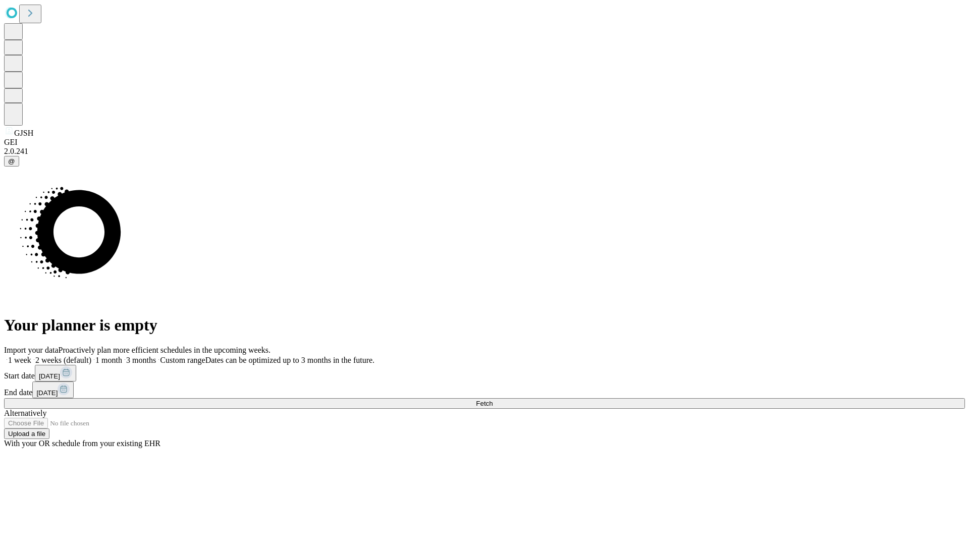 The height and width of the screenshot is (545, 969). I want to click on span: 2 weeks (default), so click(63, 360).